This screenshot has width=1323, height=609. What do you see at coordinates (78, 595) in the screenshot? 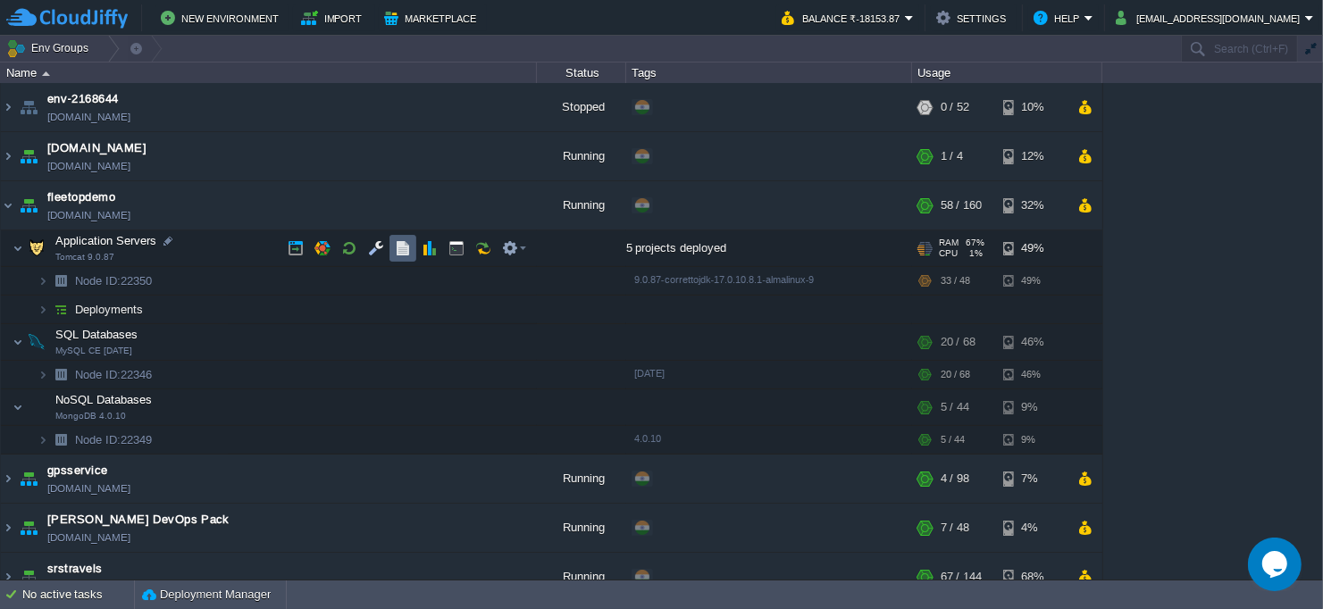
I see `div: No active tasks` at bounding box center [78, 595].